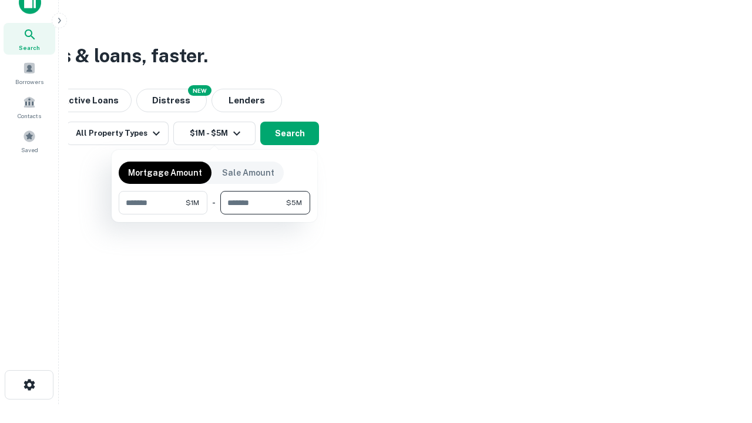  I want to click on div: Chat Widget, so click(723, 357).